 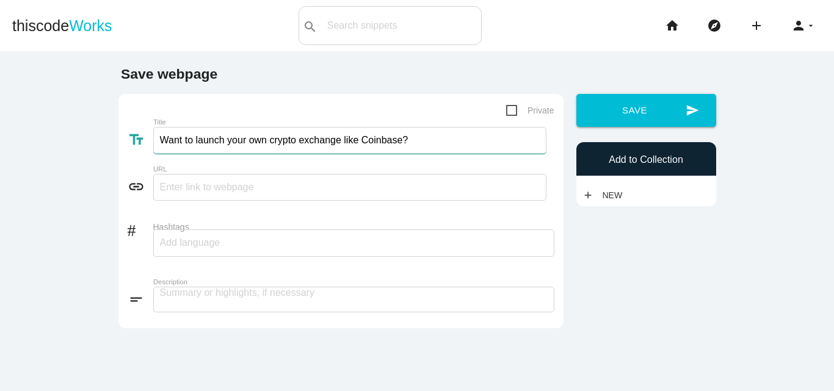 I want to click on i: arrow_drop_down, so click(x=811, y=26).